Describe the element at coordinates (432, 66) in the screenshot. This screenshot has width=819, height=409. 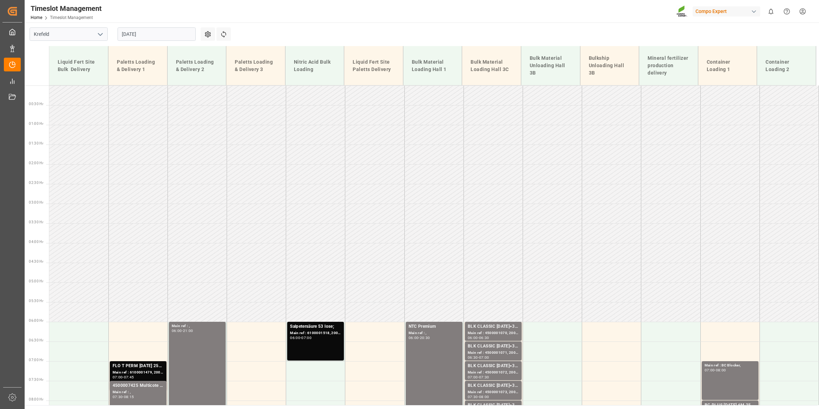
I see `div: Bulk Material Loading Hall 1` at that location.